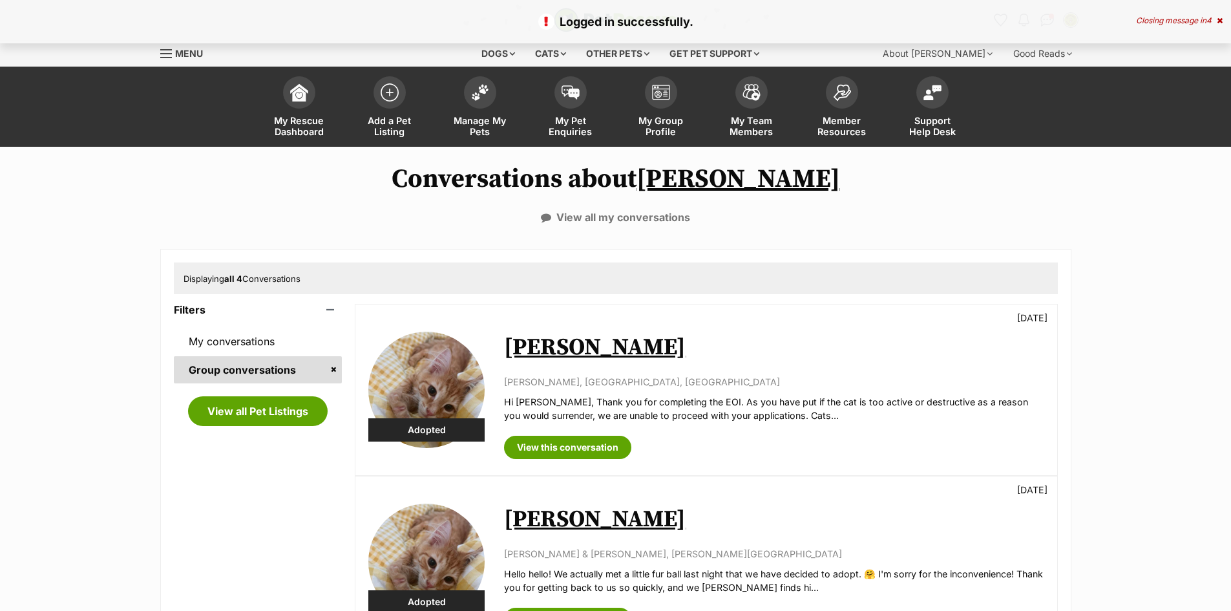 Image resolution: width=1231 pixels, height=611 pixels. Describe the element at coordinates (426, 390) in the screenshot. I see `img: Archie` at that location.